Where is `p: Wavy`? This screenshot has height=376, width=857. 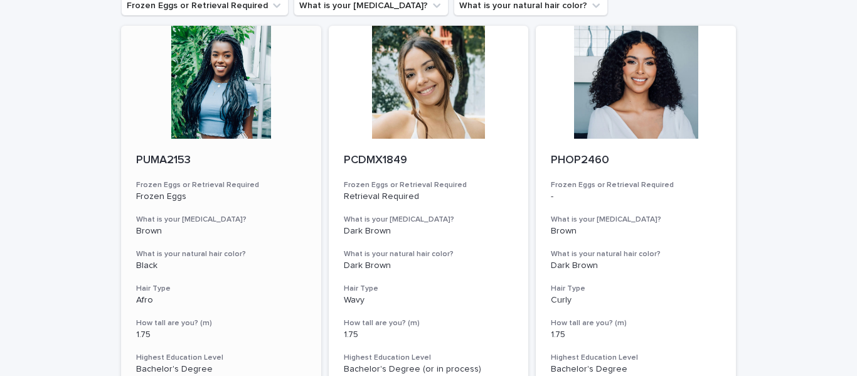 p: Wavy is located at coordinates (429, 300).